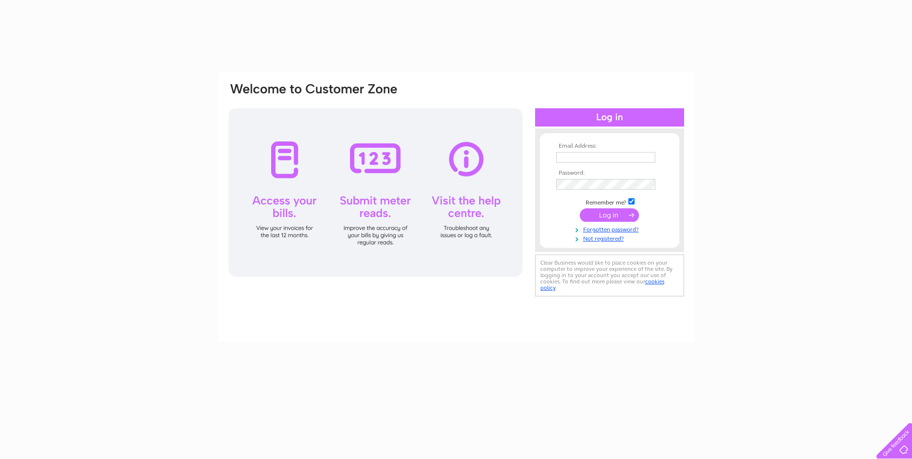 The width and height of the screenshot is (912, 459). I want to click on div: Clear Business would like to place cookies on your computer to improve your experience of the sit..., so click(610, 275).